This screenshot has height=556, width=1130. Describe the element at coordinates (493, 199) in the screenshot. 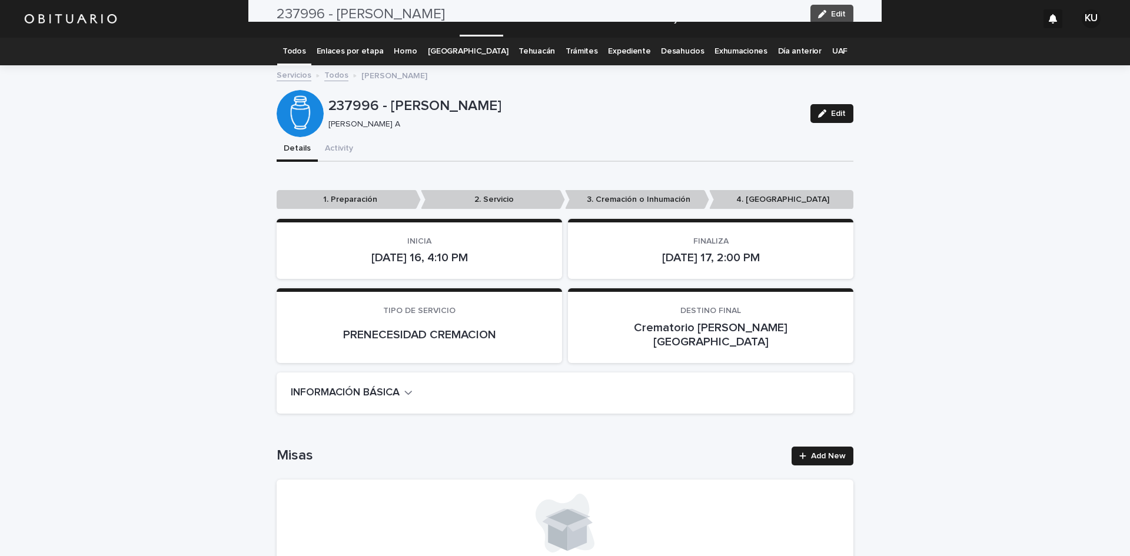

I see `p: 2. Servicio` at that location.